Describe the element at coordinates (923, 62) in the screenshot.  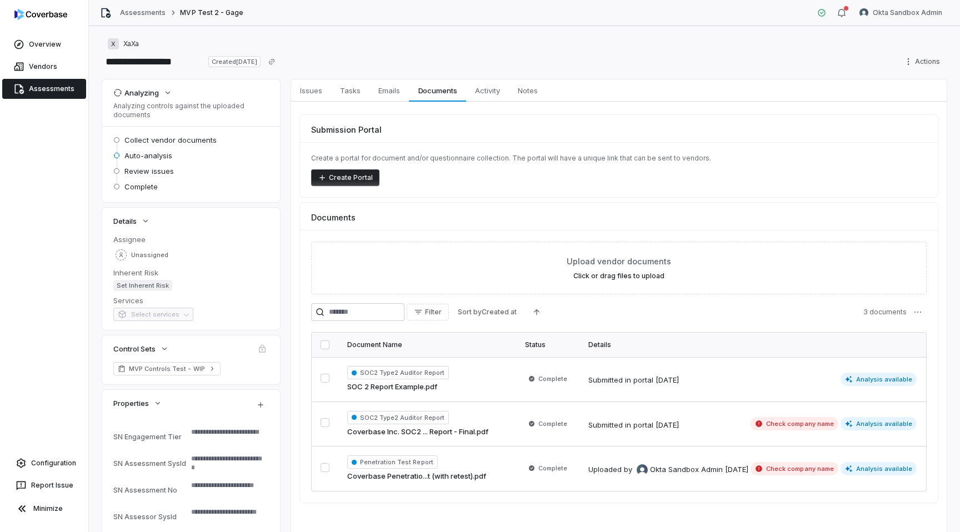
I see `button: Actions` at that location.